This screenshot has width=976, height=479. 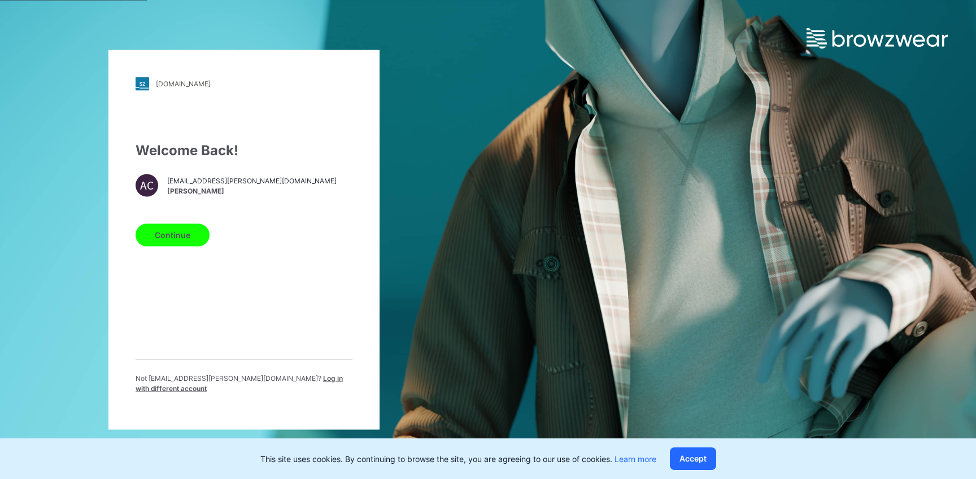 What do you see at coordinates (877, 38) in the screenshot?
I see `img: browzwear-logo.e42bd6dac1945053ebaf764b6aa21510.svg` at bounding box center [877, 38].